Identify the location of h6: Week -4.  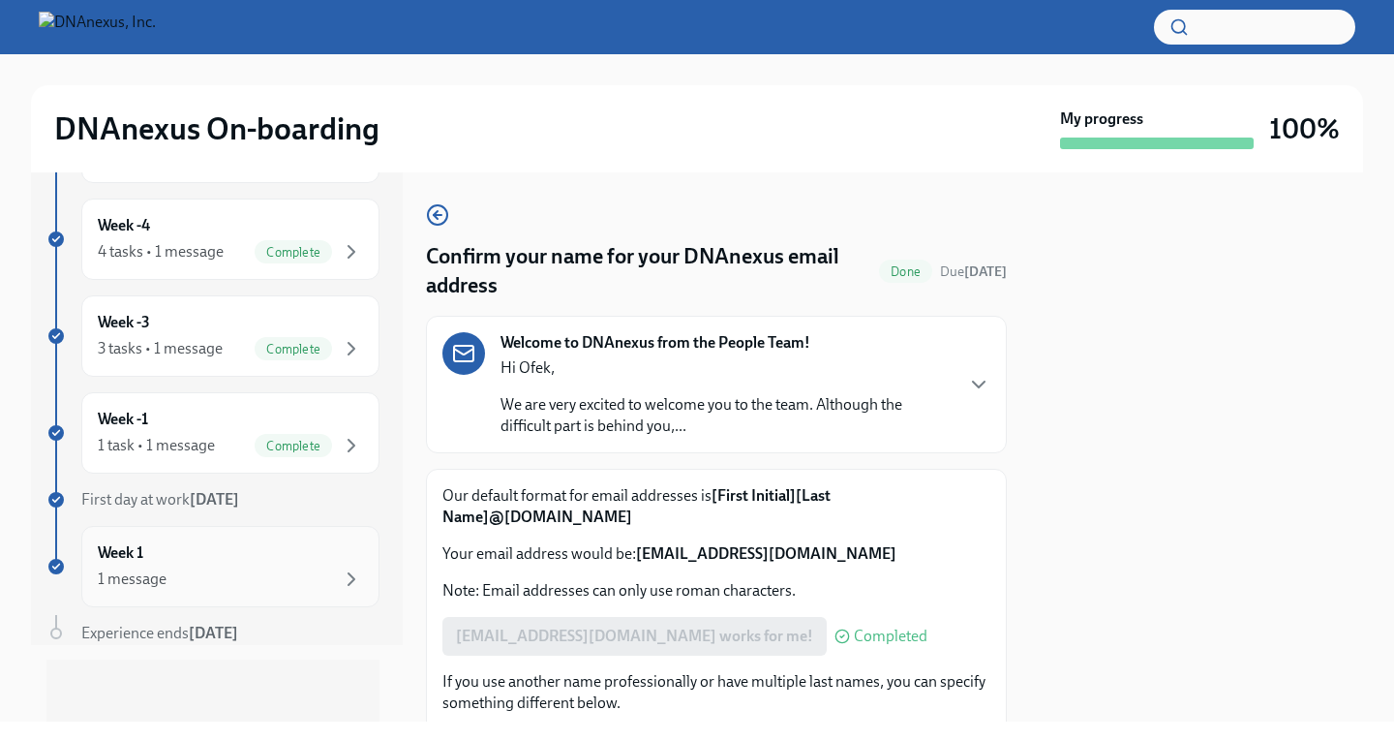
(124, 226).